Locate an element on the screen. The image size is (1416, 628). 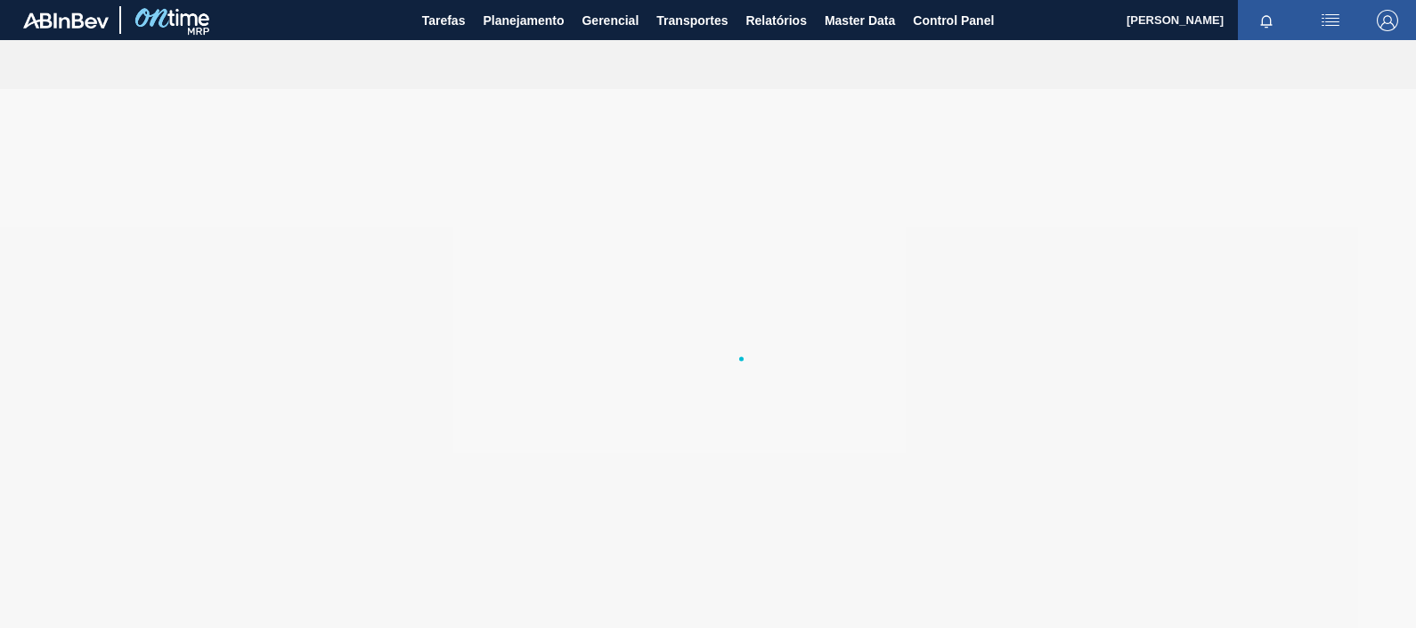
span: Control Panel is located at coordinates (953, 20).